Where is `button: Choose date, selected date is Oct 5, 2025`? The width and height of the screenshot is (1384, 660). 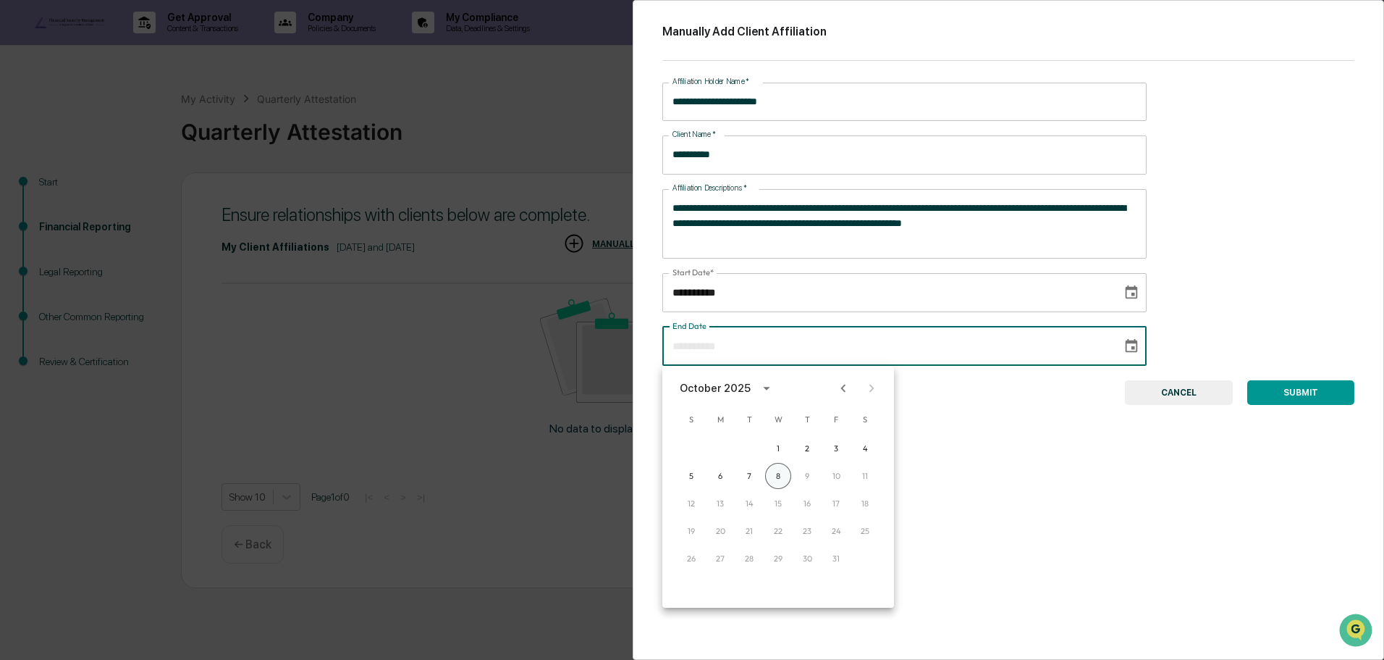
button: Choose date, selected date is Oct 5, 2025 is located at coordinates (1132, 292).